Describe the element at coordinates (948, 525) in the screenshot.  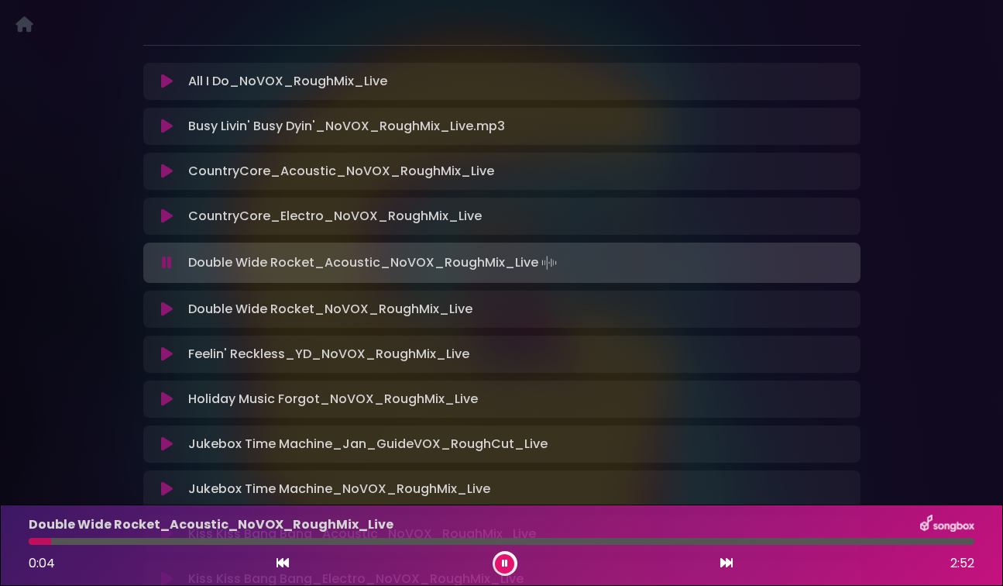
I see `img: songbox-logo-white.png` at that location.